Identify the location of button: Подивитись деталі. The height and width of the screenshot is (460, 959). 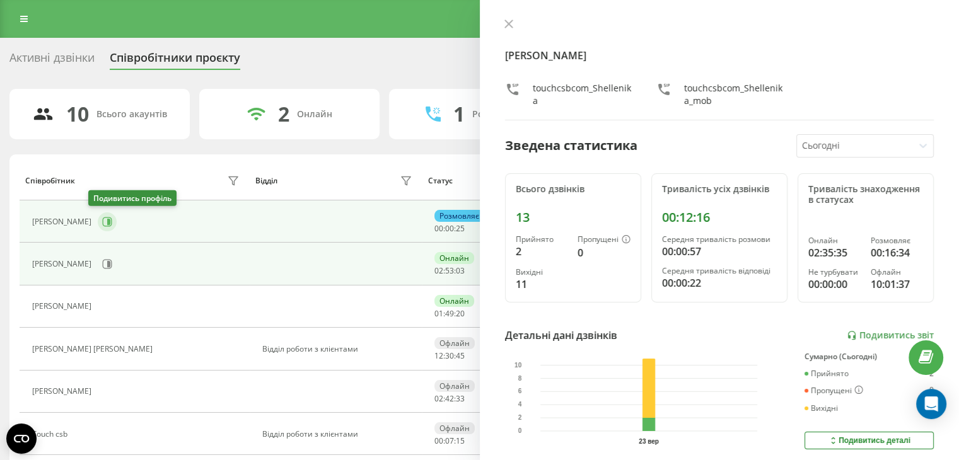
(868, 441).